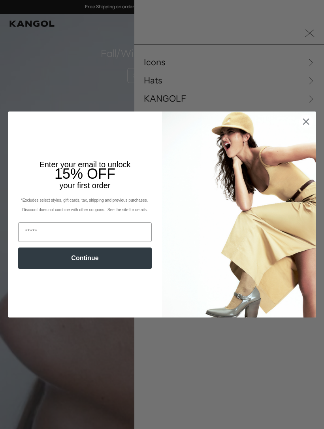  Describe the element at coordinates (85, 164) in the screenshot. I see `span: Enter your email to unlock` at that location.